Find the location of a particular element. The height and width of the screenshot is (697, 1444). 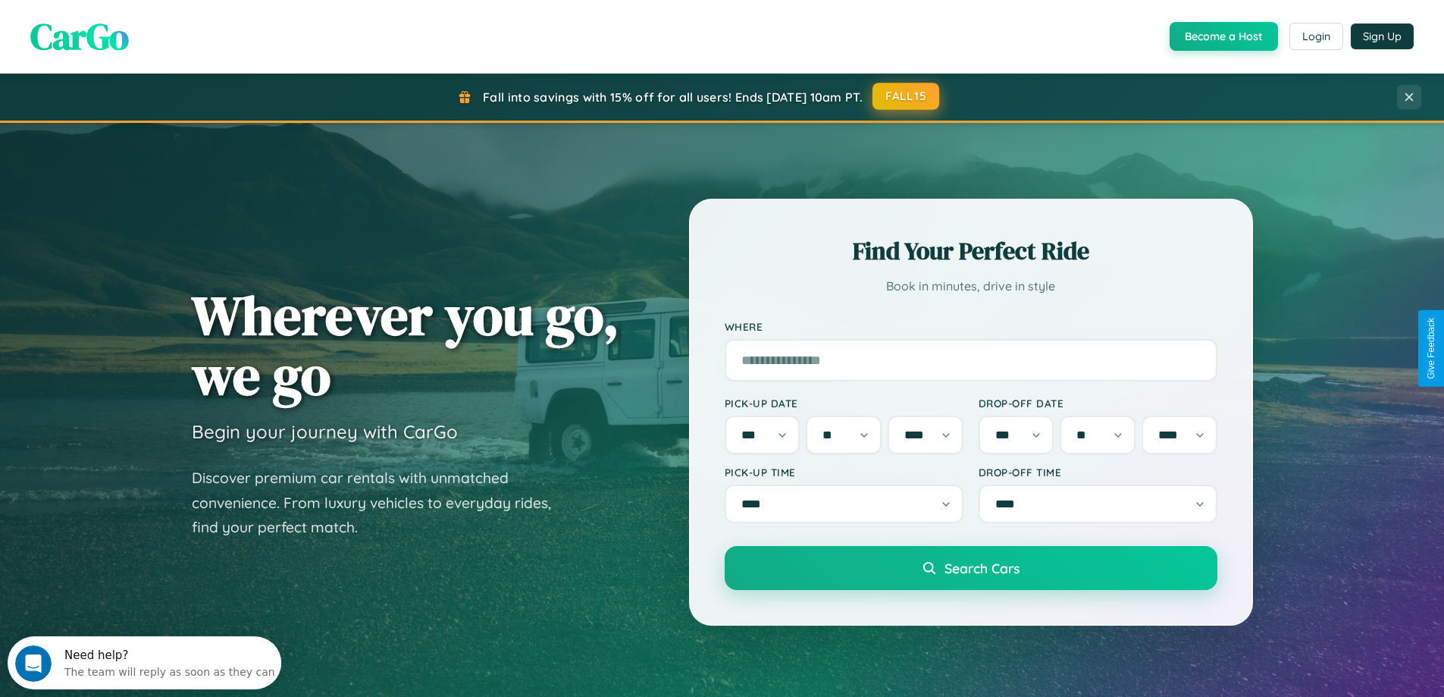

p: Discover premium car rentals with unmatched convenience. From luxury vehicles to everyday rides, ... is located at coordinates (381, 502).